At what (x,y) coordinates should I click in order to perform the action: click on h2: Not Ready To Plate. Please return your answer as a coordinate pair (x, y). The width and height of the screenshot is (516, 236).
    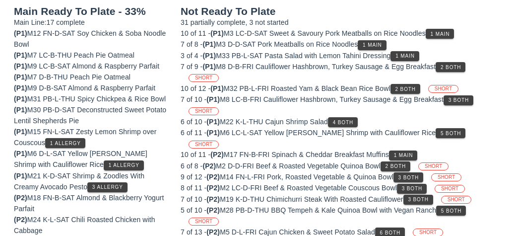
    Looking at the image, I should click on (342, 11).